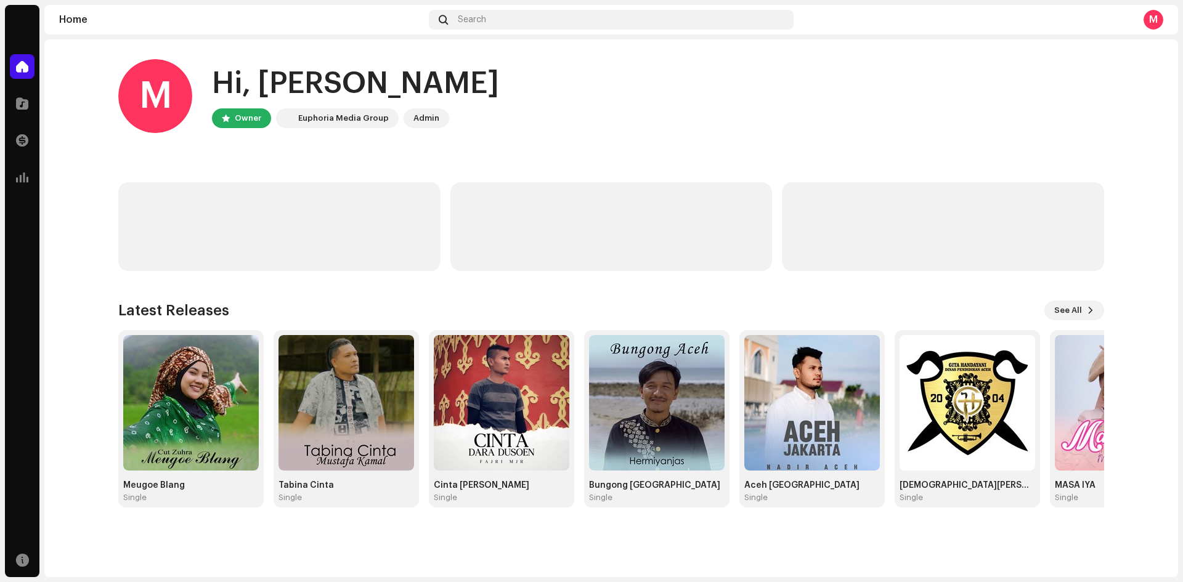  Describe the element at coordinates (426, 118) in the screenshot. I see `div: Admin` at that location.